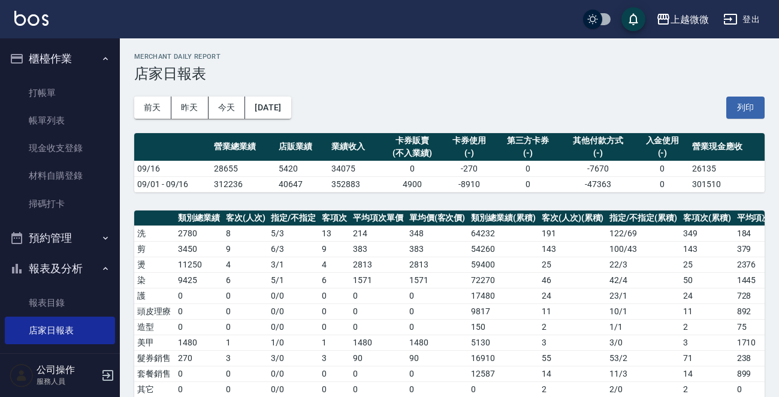 Image resolution: width=779 pixels, height=397 pixels. What do you see at coordinates (412, 153) in the screenshot?
I see `div: (不入業績)` at bounding box center [412, 153].